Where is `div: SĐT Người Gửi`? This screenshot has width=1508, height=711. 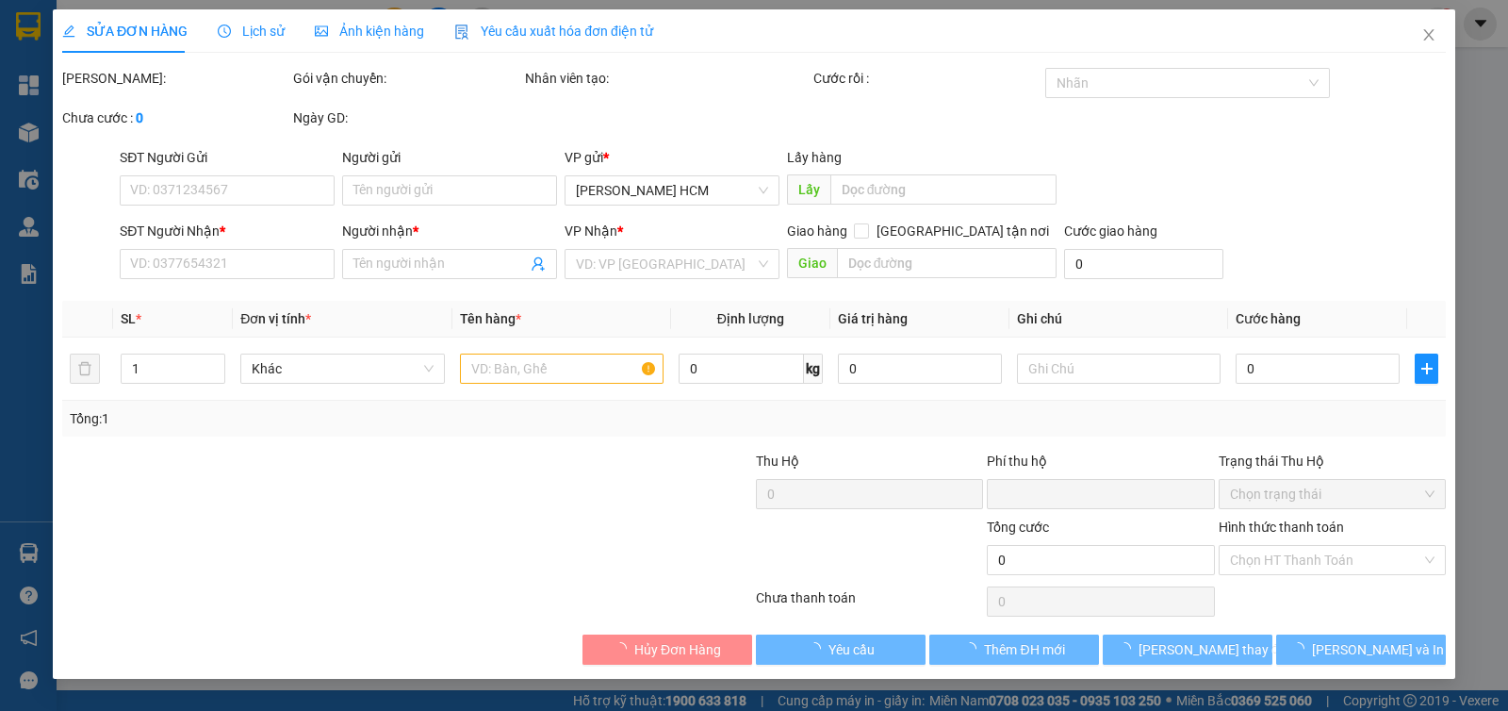
div: SĐT Người Gửi is located at coordinates (227, 157).